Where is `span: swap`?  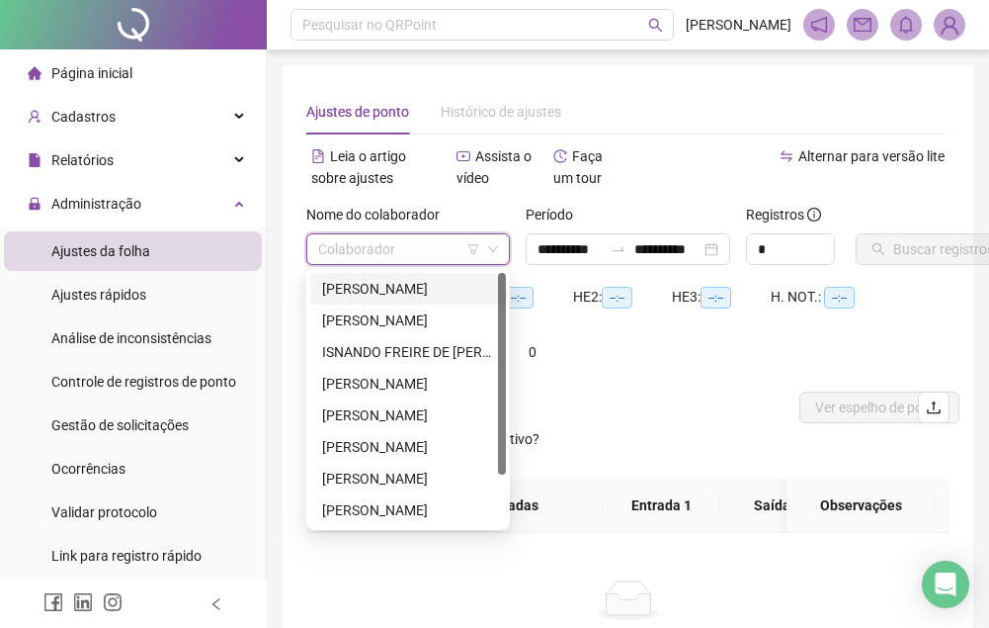
span: swap is located at coordinates (787, 156).